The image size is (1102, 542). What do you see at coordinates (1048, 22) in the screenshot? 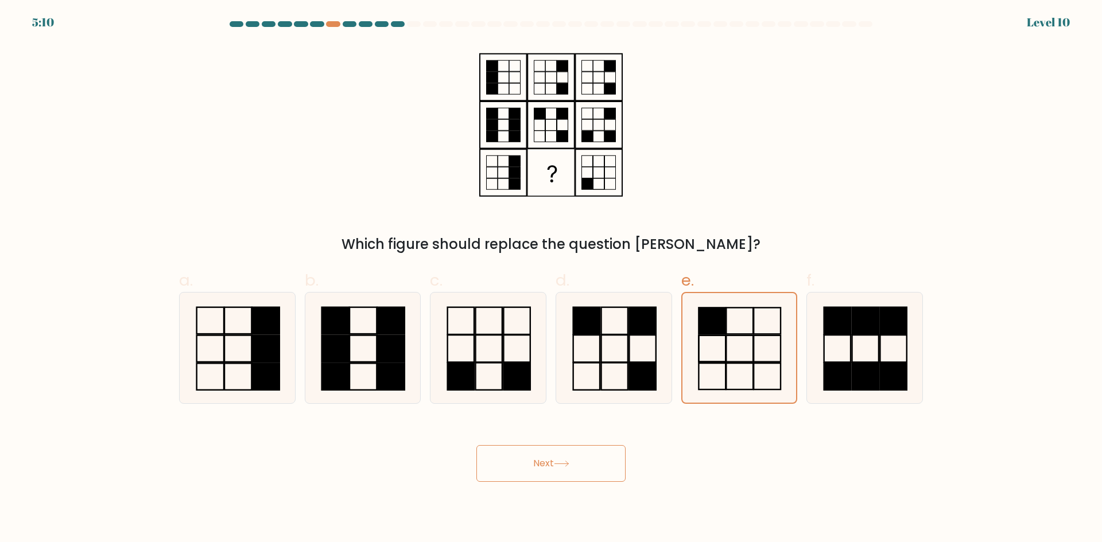
I see `div: Level 10` at bounding box center [1048, 22].